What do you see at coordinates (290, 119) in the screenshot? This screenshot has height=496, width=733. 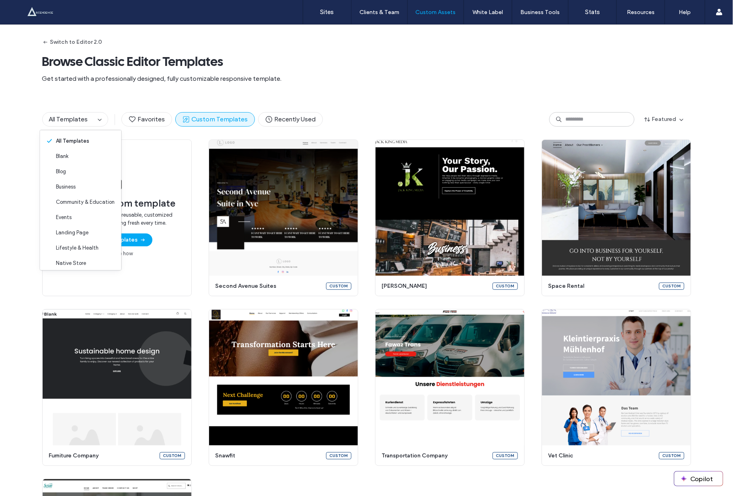 I see `button: Recently Used` at bounding box center [290, 119].